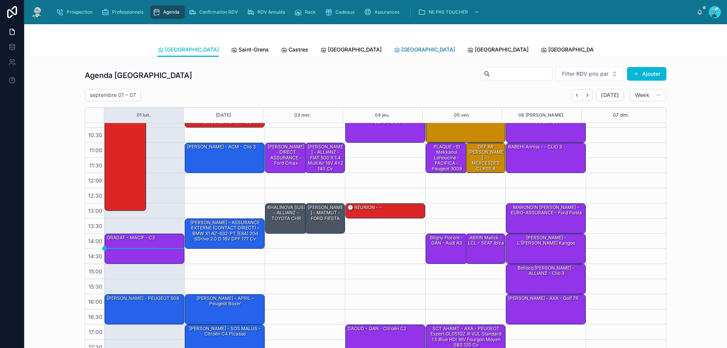 This screenshot has height=348, width=727. What do you see at coordinates (647, 74) in the screenshot?
I see `a: Ajouter` at bounding box center [647, 74].